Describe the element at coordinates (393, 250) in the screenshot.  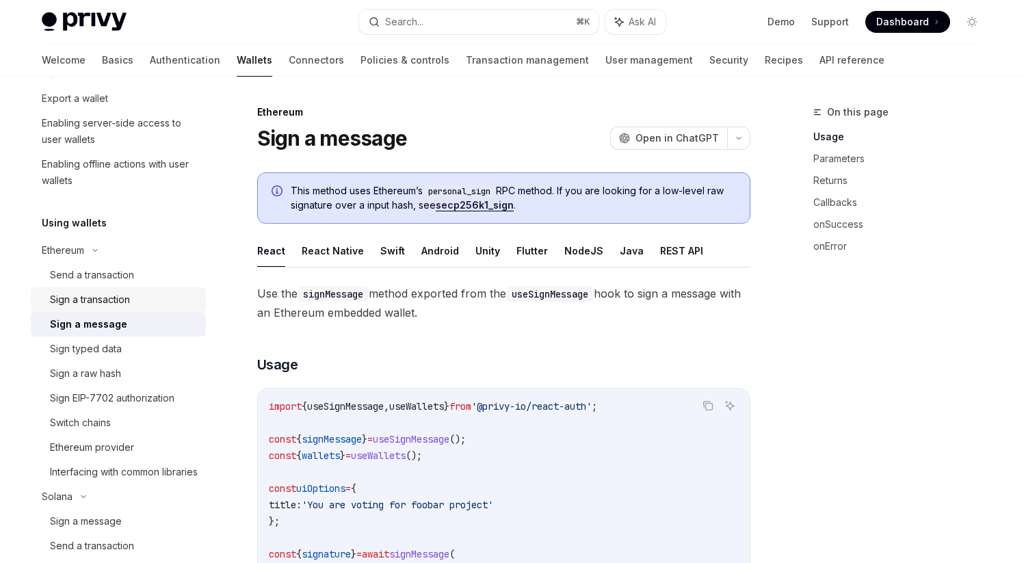
I see `button: Swift` at that location.